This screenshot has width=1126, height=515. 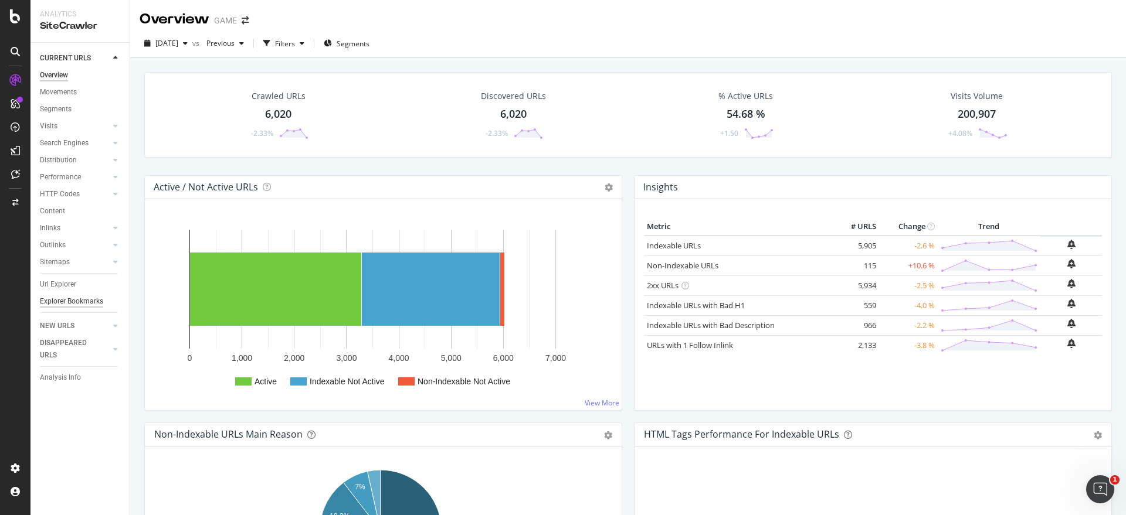 I want to click on div: Url Explorer, so click(x=58, y=284).